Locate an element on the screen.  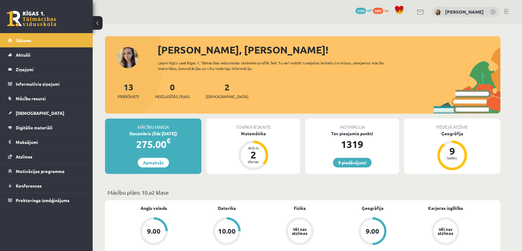
div: 2 is located at coordinates (254, 155).